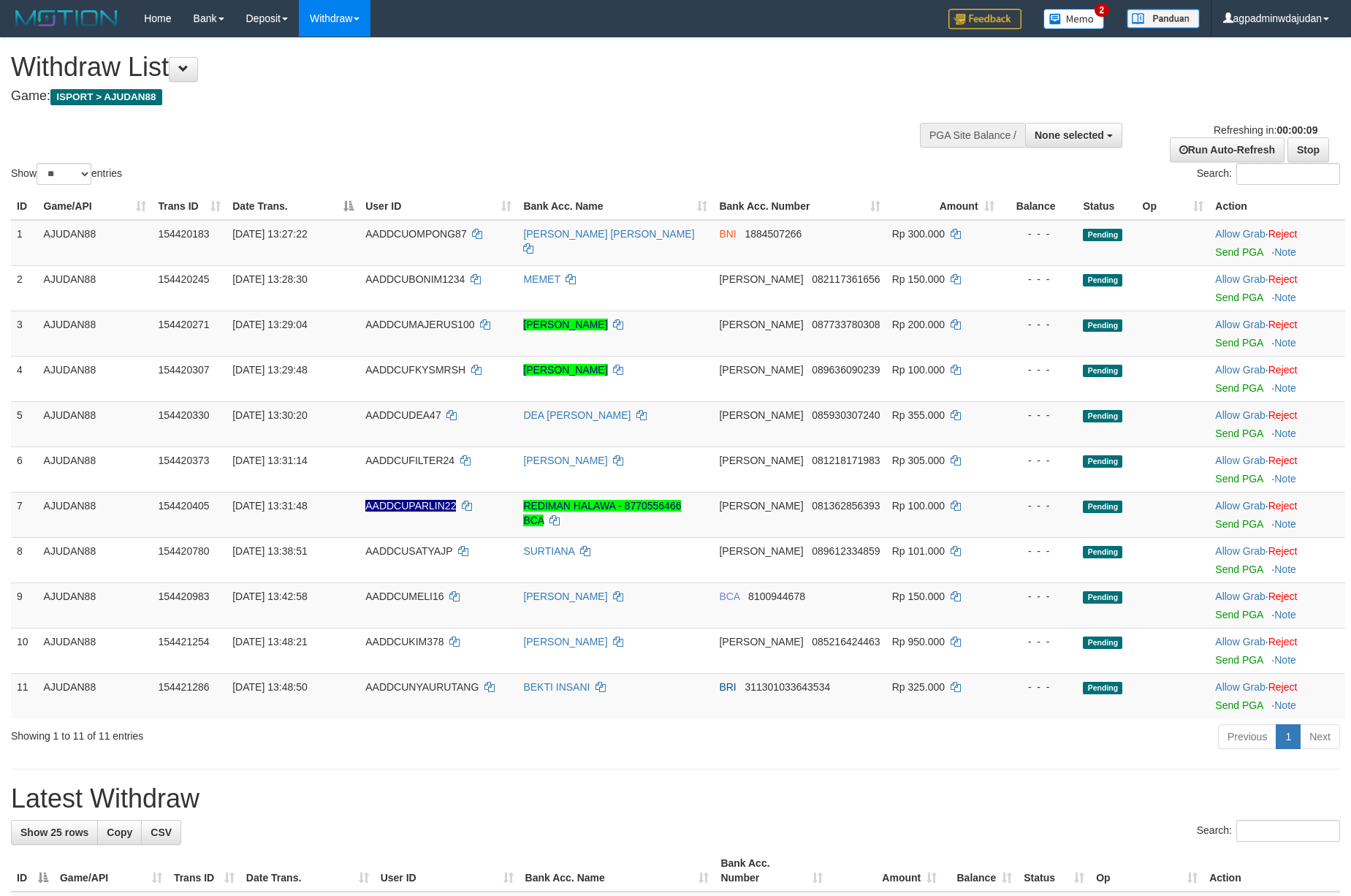 This screenshot has height=896, width=1351. I want to click on span: Show 25 rows, so click(54, 832).